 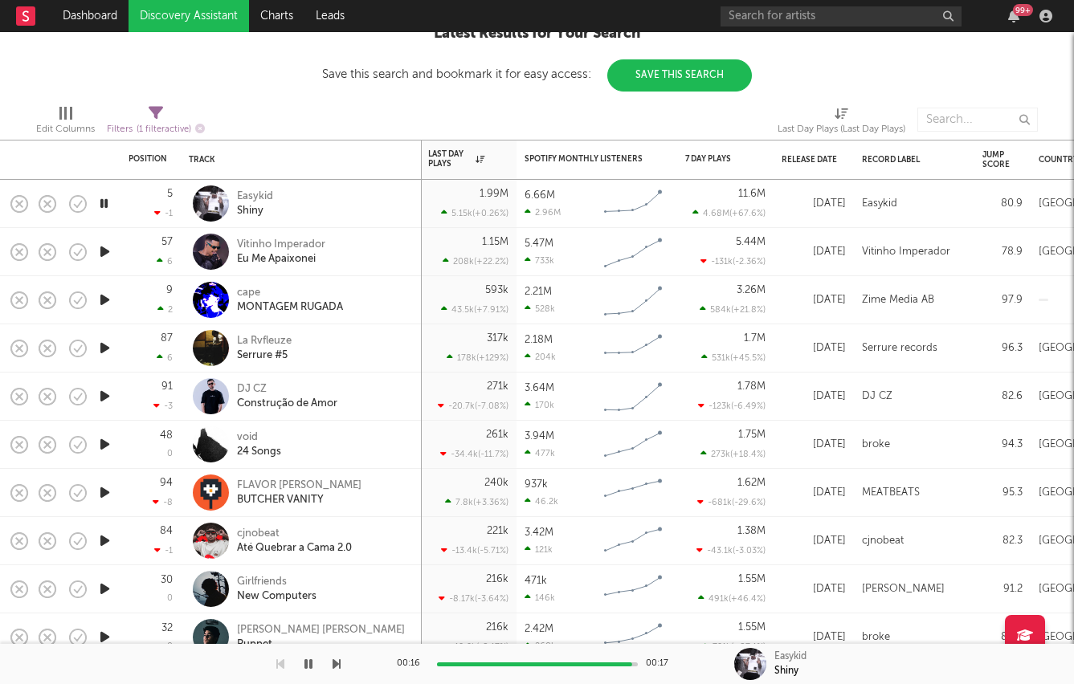 What do you see at coordinates (297, 160) in the screenshot?
I see `div: Track` at bounding box center [297, 160].